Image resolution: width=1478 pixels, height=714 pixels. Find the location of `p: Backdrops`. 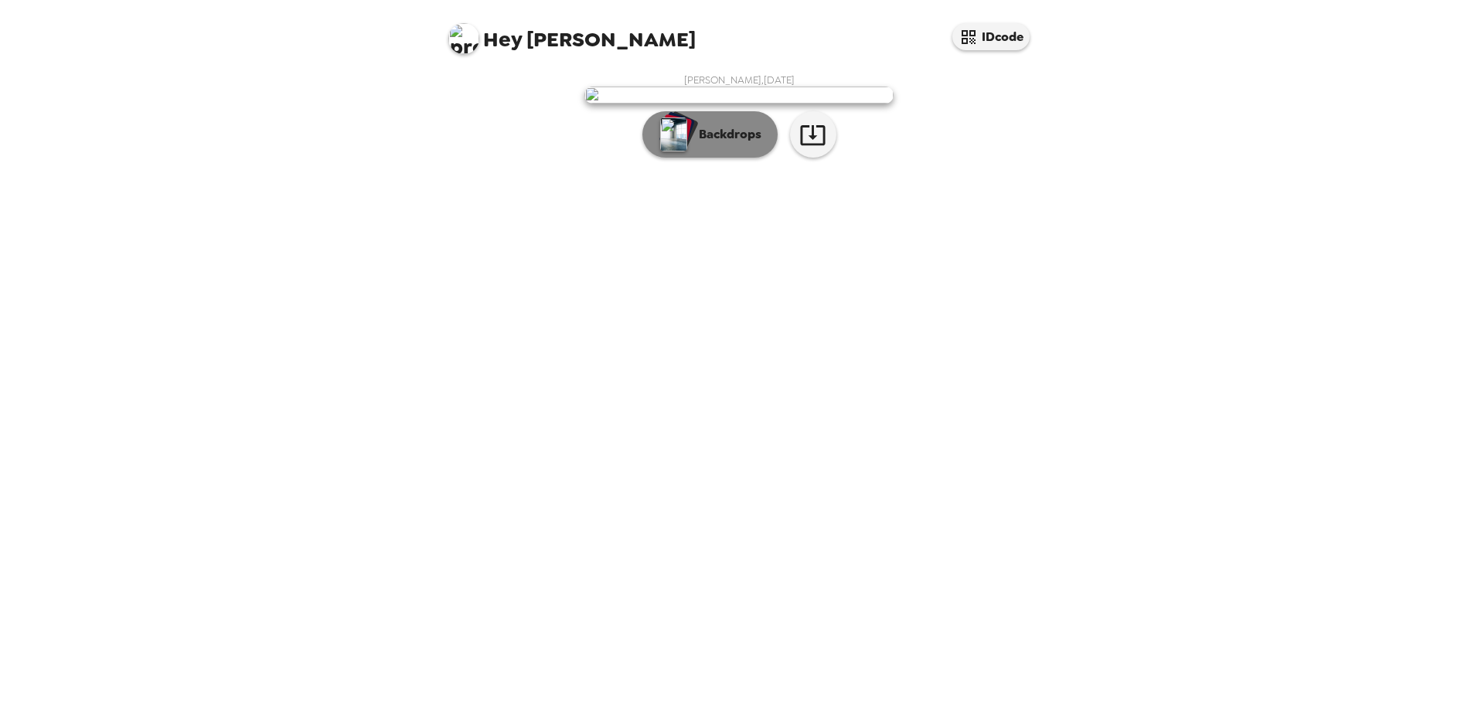

p: Backdrops is located at coordinates (726, 135).